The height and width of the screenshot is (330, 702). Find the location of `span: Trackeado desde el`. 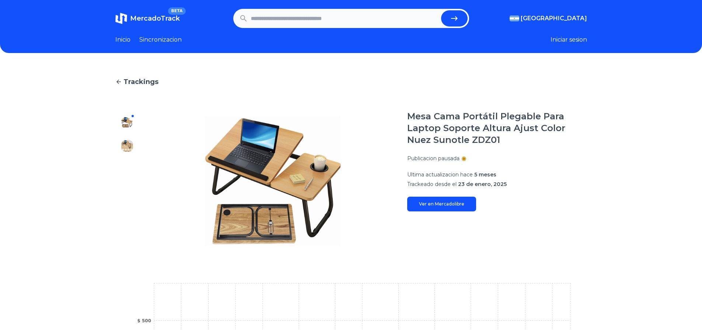

span: Trackeado desde el is located at coordinates (432, 184).